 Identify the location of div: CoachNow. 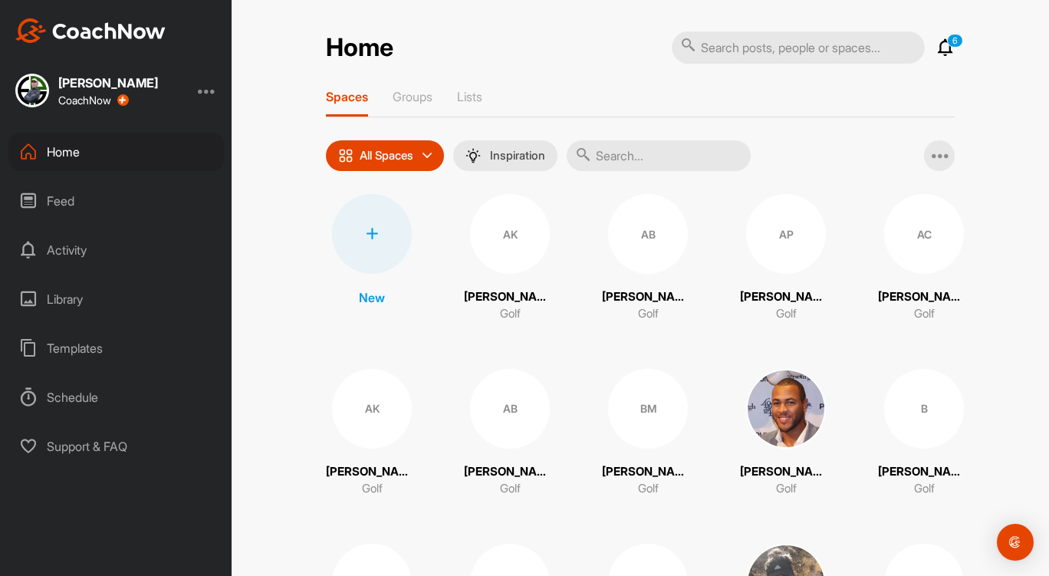
(94, 100).